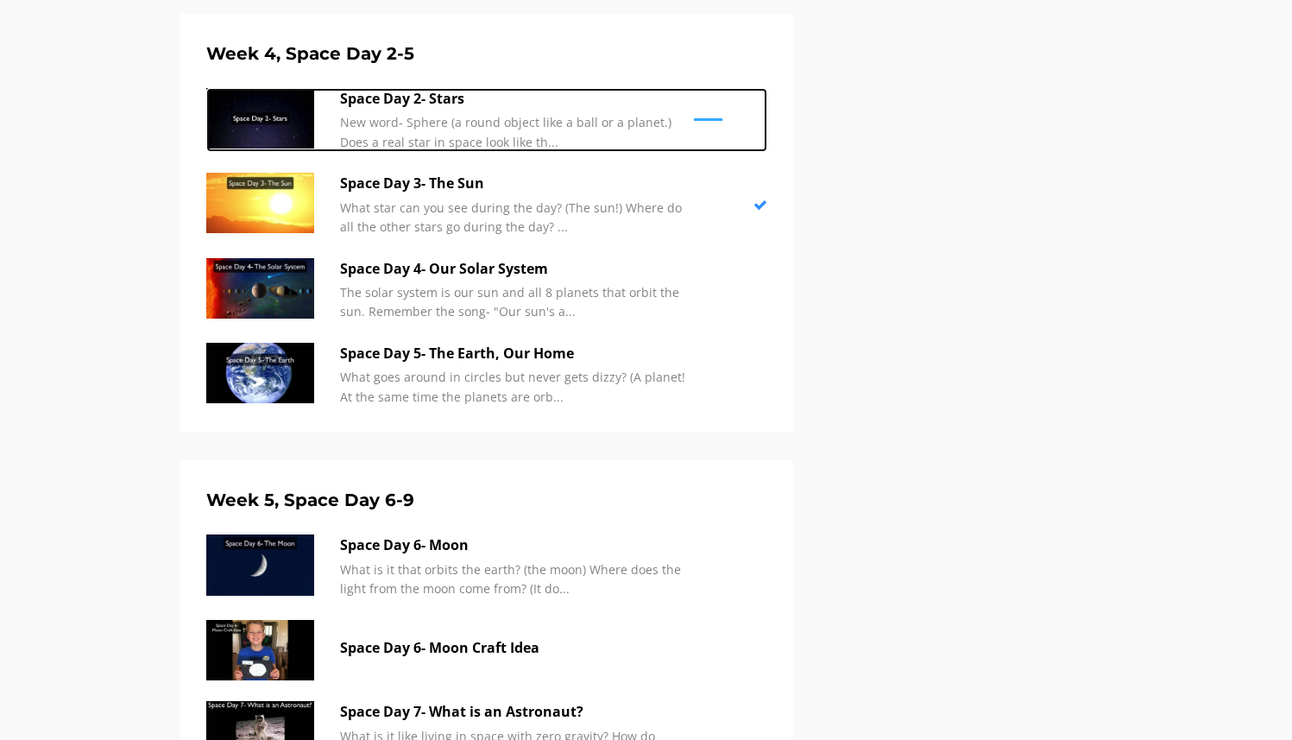 This screenshot has height=740, width=1292. What do you see at coordinates (260, 118) in the screenshot?
I see `img: oufrKwJTFqfsPL1Cszgz_6dc21a15151c6bd8f209d585632ce5d7b646cd5b.jpg` at bounding box center [260, 118].